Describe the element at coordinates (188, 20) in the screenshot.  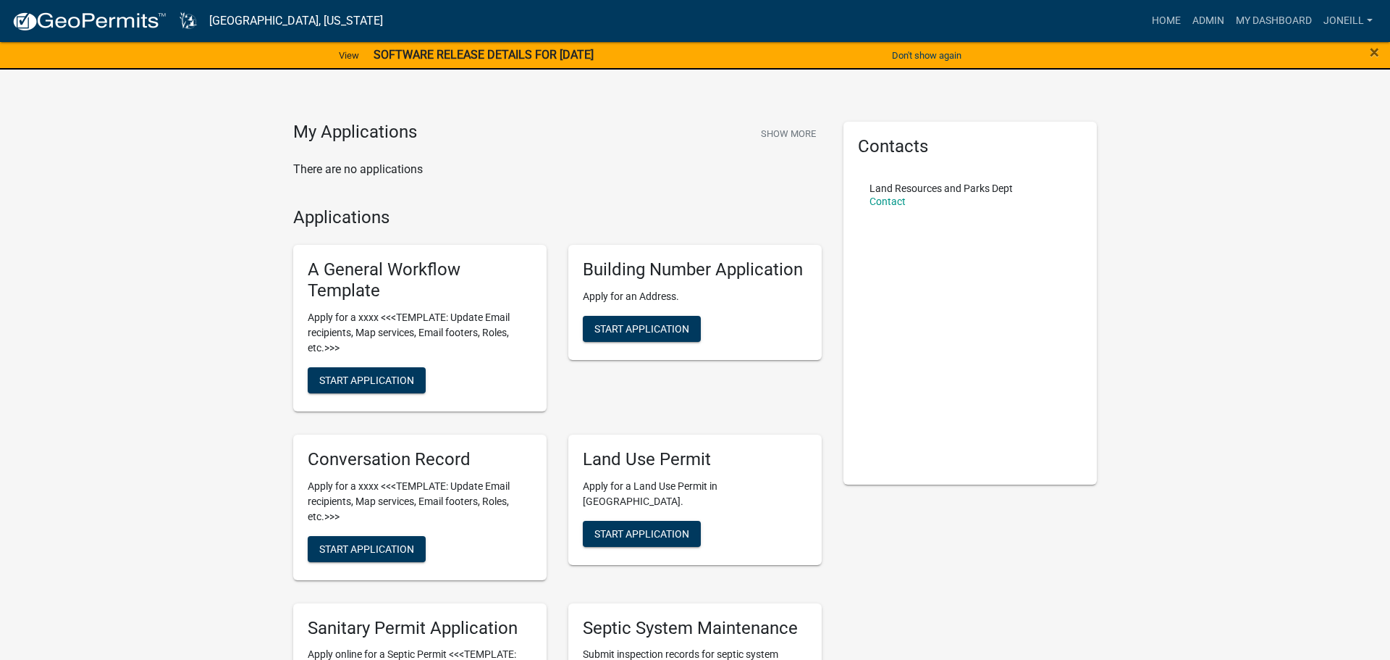
I see `img: Dodge County, Wisconsin` at that location.